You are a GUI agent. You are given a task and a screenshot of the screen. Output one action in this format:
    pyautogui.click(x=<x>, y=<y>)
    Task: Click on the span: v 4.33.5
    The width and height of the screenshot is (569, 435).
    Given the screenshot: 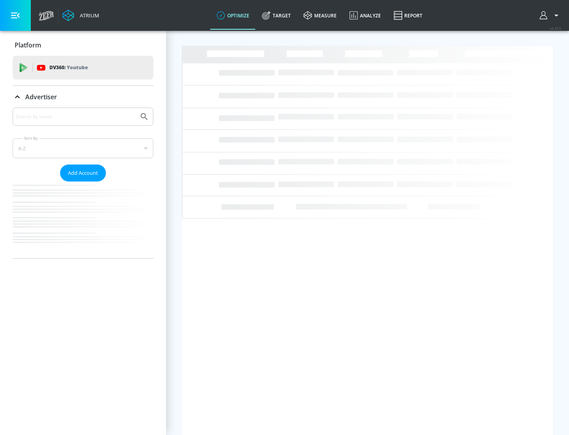 What is the action you would take?
    pyautogui.click(x=556, y=28)
    